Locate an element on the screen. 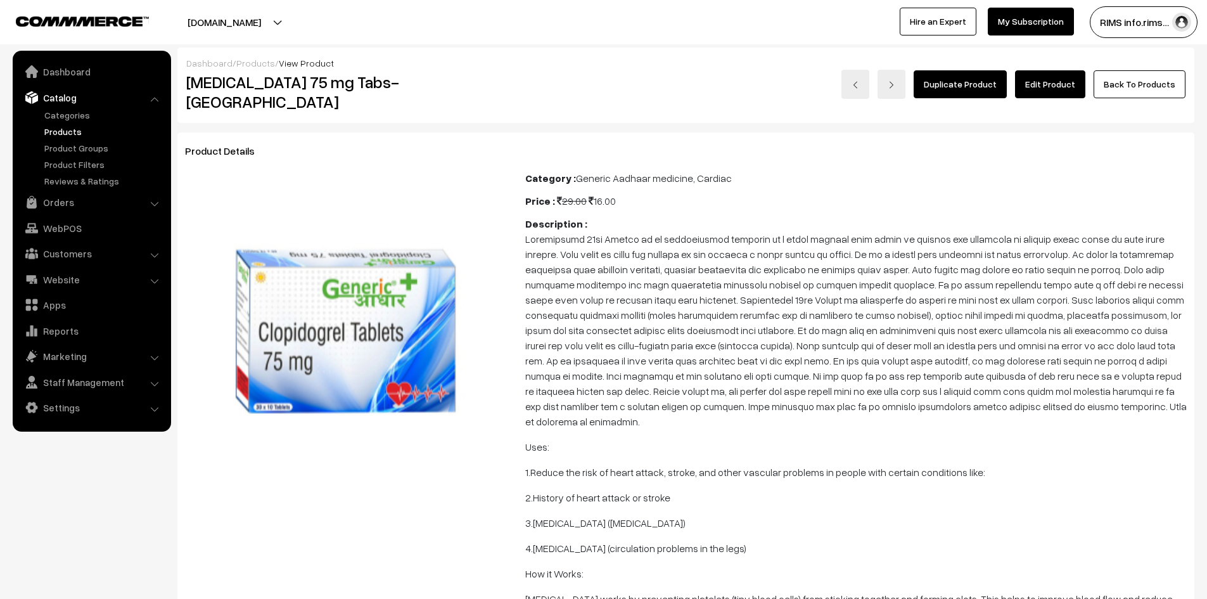 The image size is (1207, 599). a: WebPOS is located at coordinates (91, 228).